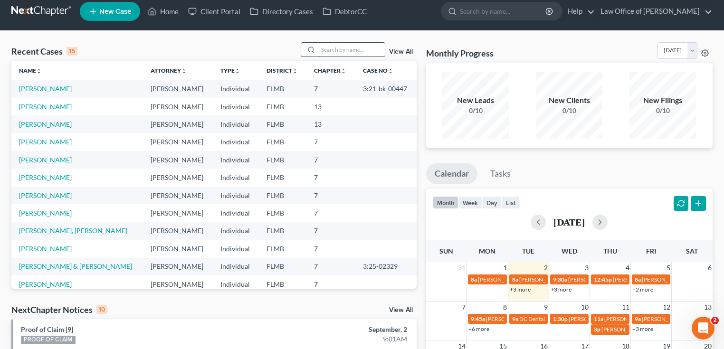 Image resolution: width=724 pixels, height=349 pixels. I want to click on span: 11a, so click(599, 319).